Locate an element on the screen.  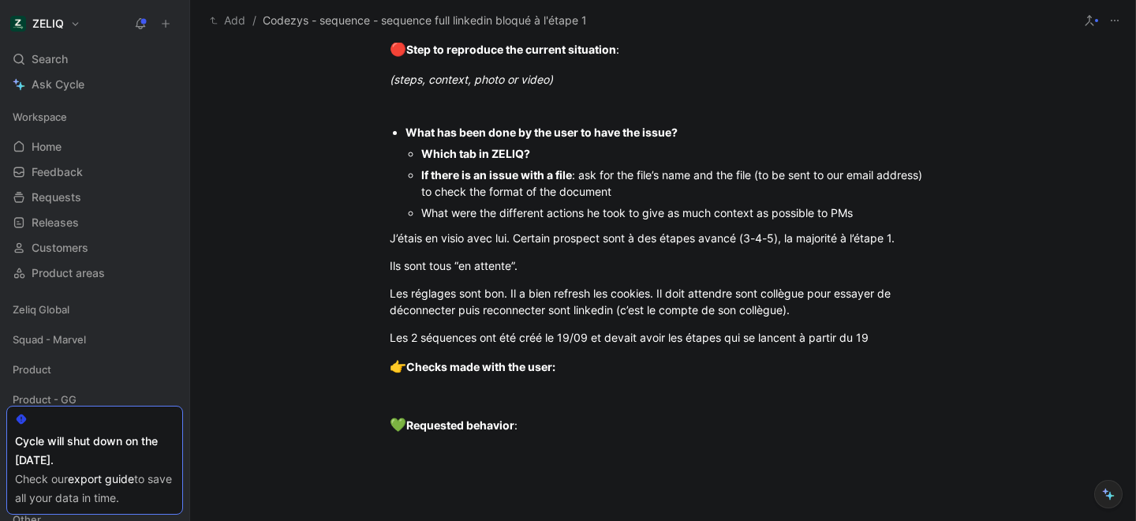
em: (steps, context, photo or video) is located at coordinates (471, 79).